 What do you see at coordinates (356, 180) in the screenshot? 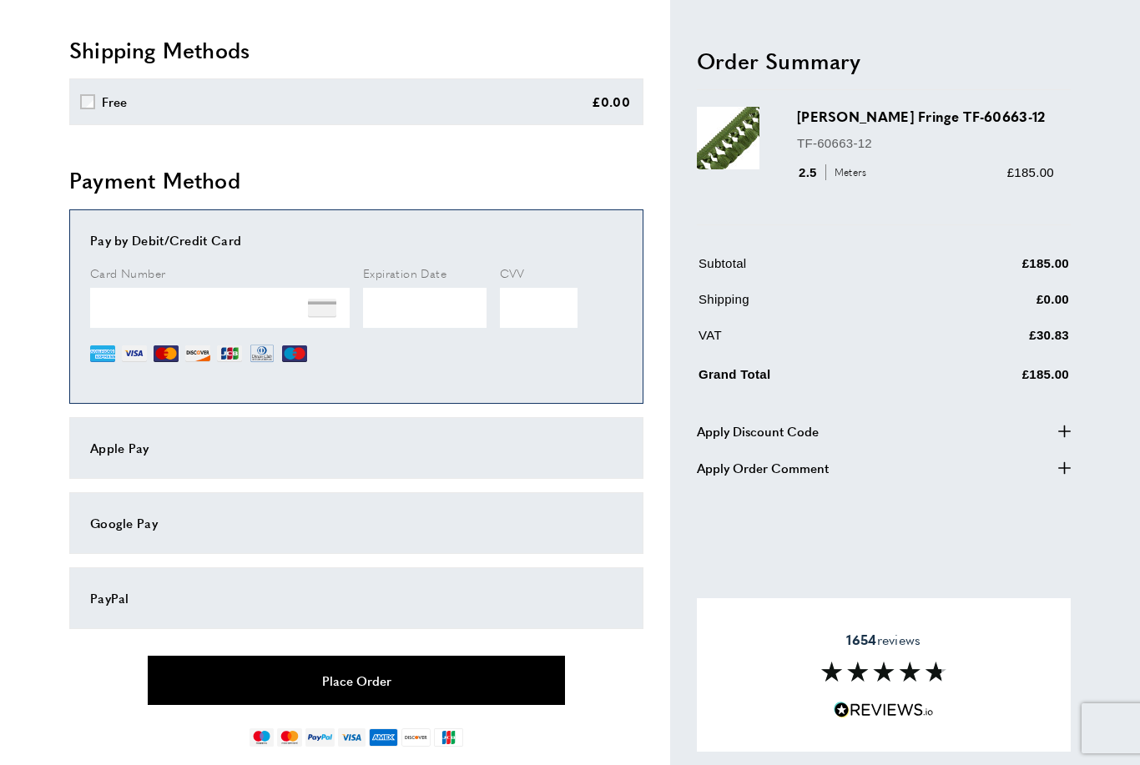
I see `h2: Payment Method` at bounding box center [356, 180].